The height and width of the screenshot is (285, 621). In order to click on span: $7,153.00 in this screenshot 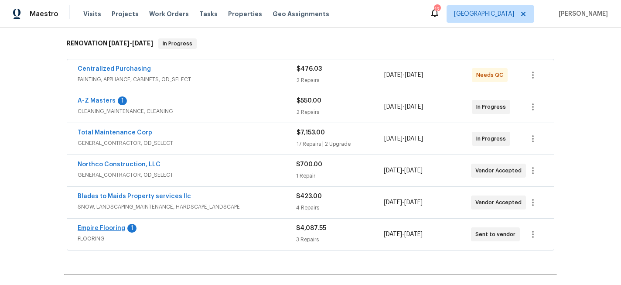, I will do `click(310, 133)`.